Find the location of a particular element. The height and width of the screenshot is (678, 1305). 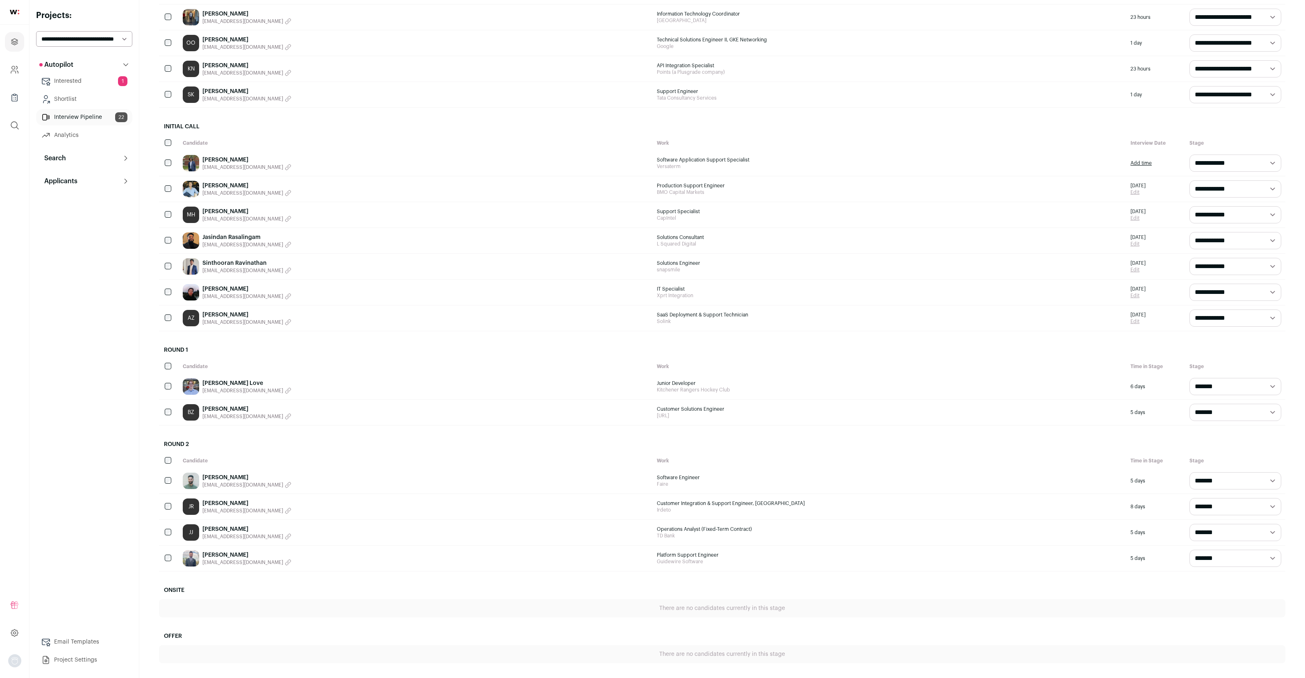

p: Autopilot is located at coordinates (56, 65).